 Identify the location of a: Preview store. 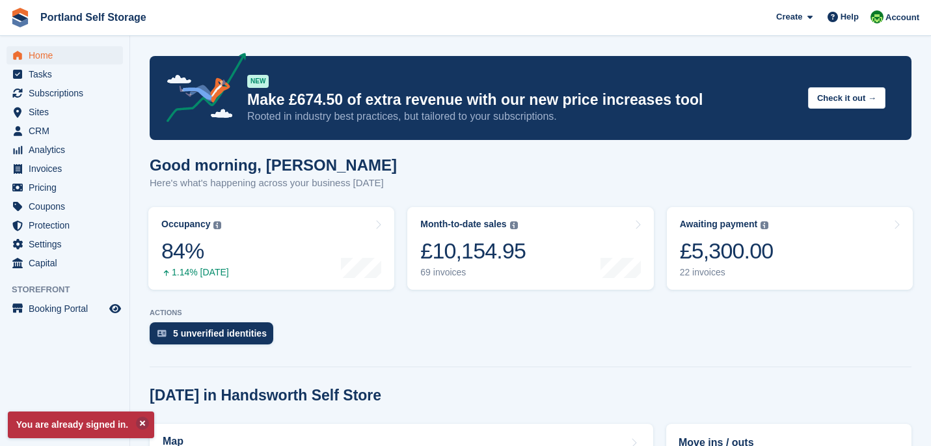
(115, 308).